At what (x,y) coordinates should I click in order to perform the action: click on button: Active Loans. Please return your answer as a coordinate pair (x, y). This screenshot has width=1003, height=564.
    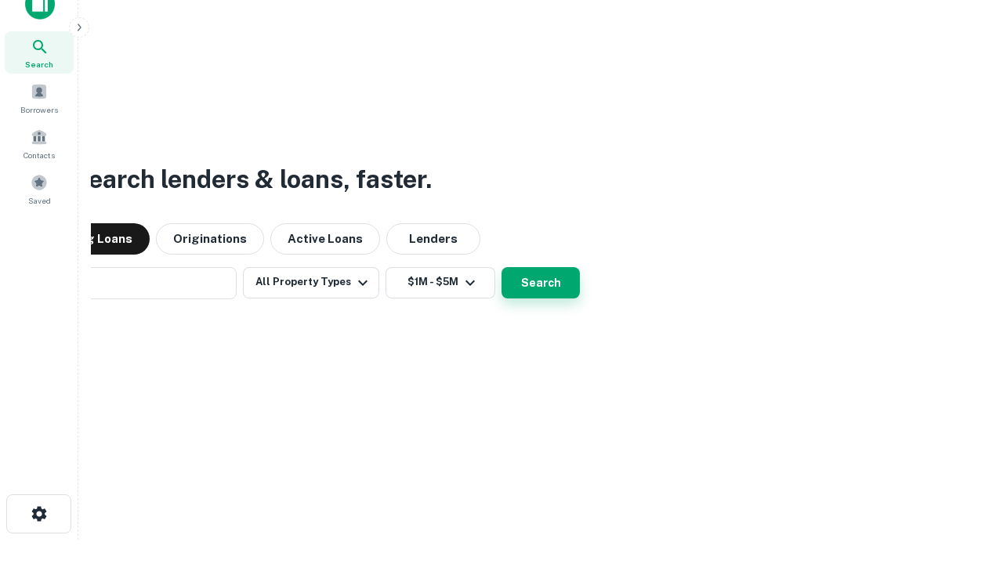
    Looking at the image, I should click on (325, 239).